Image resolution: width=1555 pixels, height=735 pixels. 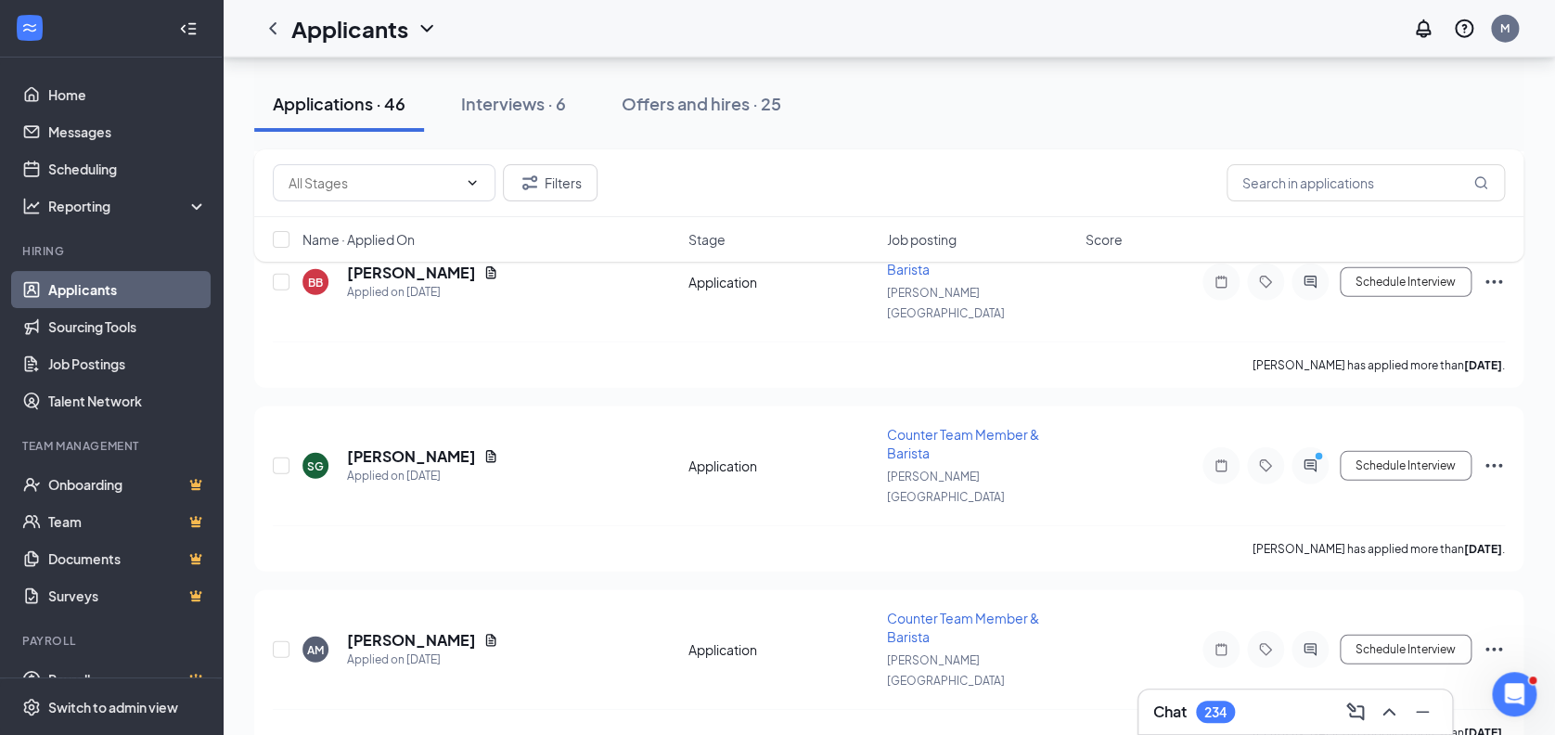 I want to click on input: All Stages, so click(x=373, y=183).